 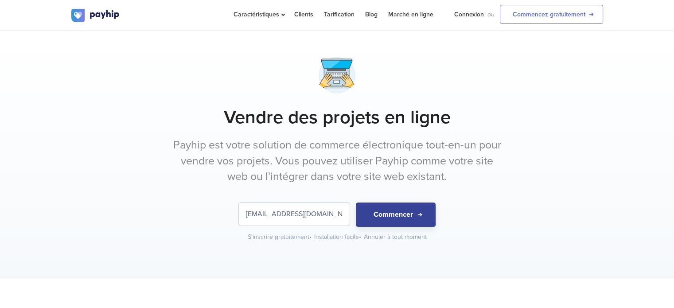 I want to click on img: logo.svg, so click(x=96, y=16).